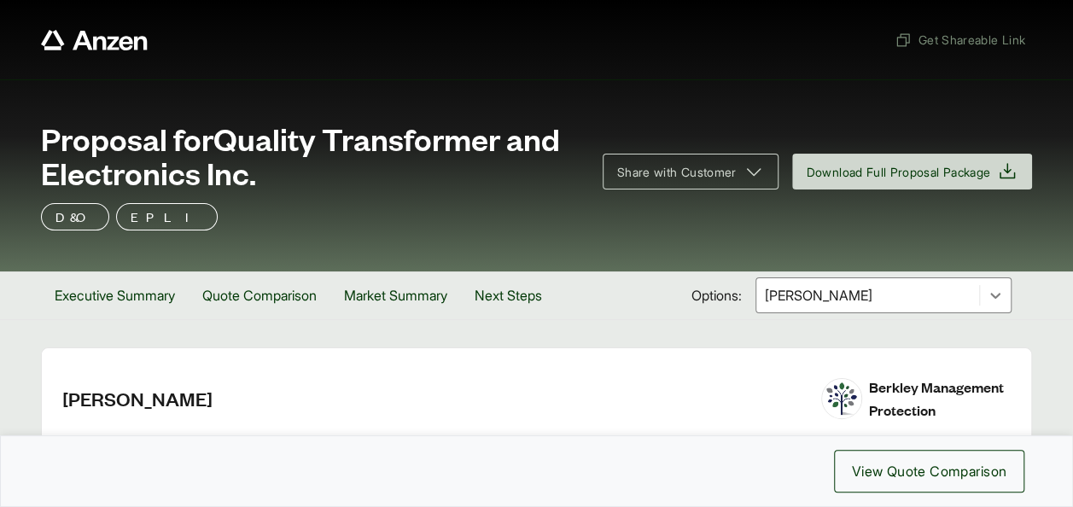 The image size is (1073, 507). I want to click on button: Get Shareable Link, so click(959, 39).